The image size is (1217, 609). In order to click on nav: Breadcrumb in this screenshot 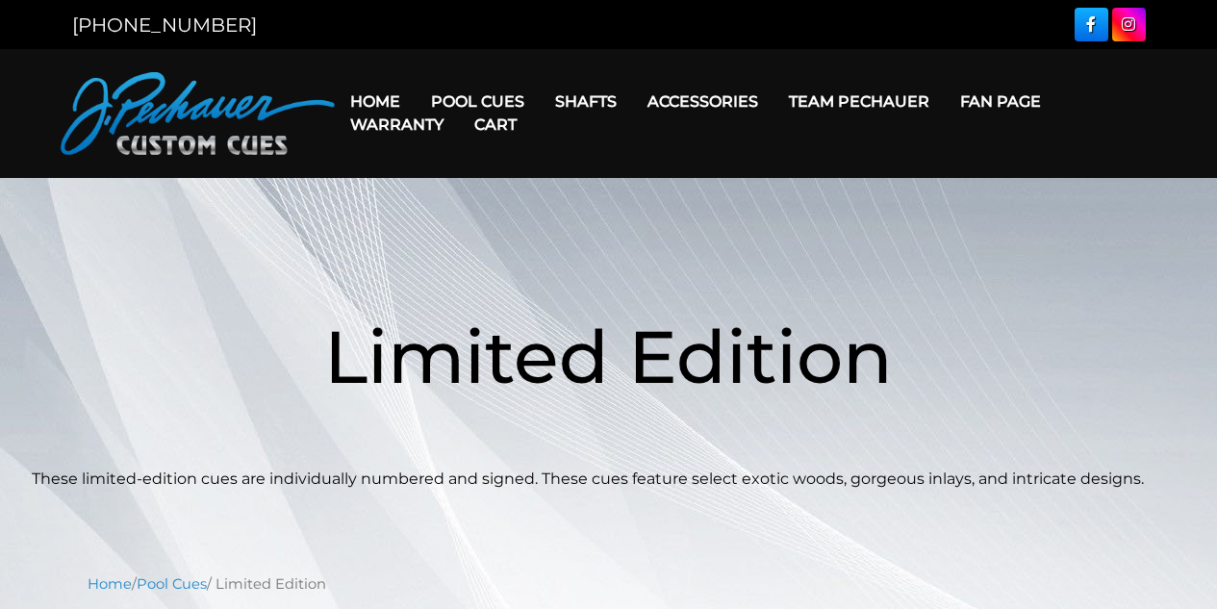, I will do `click(609, 584)`.